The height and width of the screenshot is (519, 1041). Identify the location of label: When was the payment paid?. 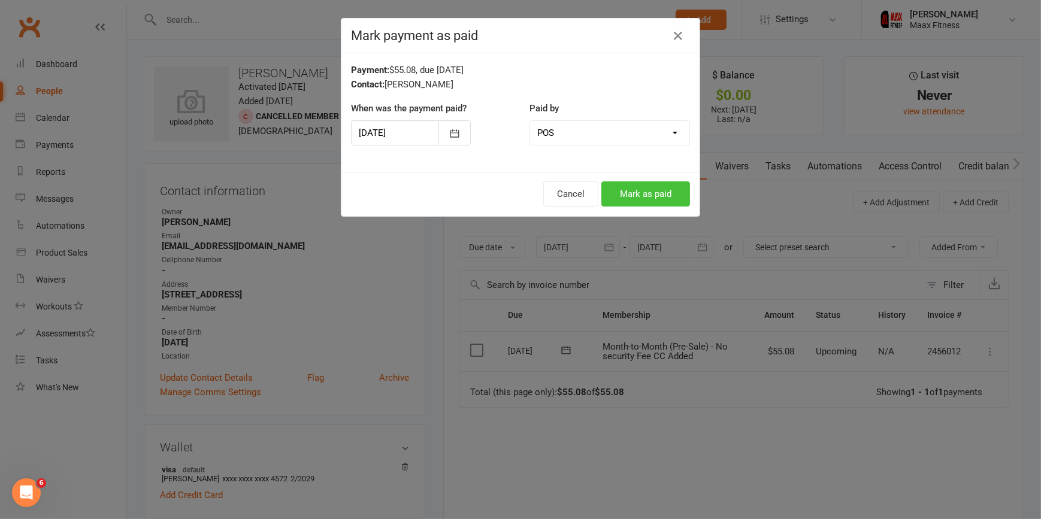
(409, 108).